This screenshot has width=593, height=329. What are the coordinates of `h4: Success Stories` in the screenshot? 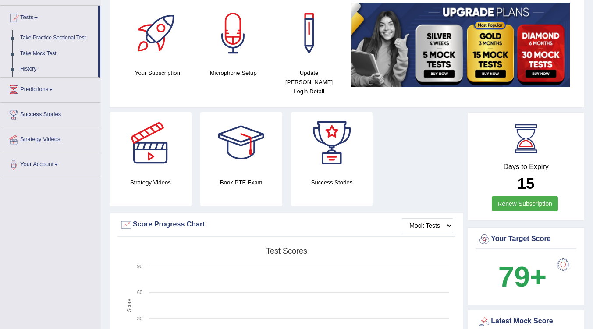 It's located at (332, 182).